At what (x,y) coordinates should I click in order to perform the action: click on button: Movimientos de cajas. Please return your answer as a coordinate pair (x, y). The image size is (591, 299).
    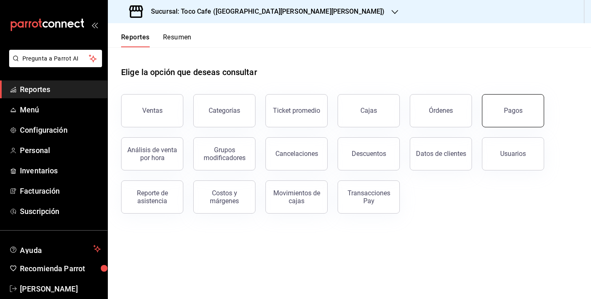
    Looking at the image, I should click on (297, 197).